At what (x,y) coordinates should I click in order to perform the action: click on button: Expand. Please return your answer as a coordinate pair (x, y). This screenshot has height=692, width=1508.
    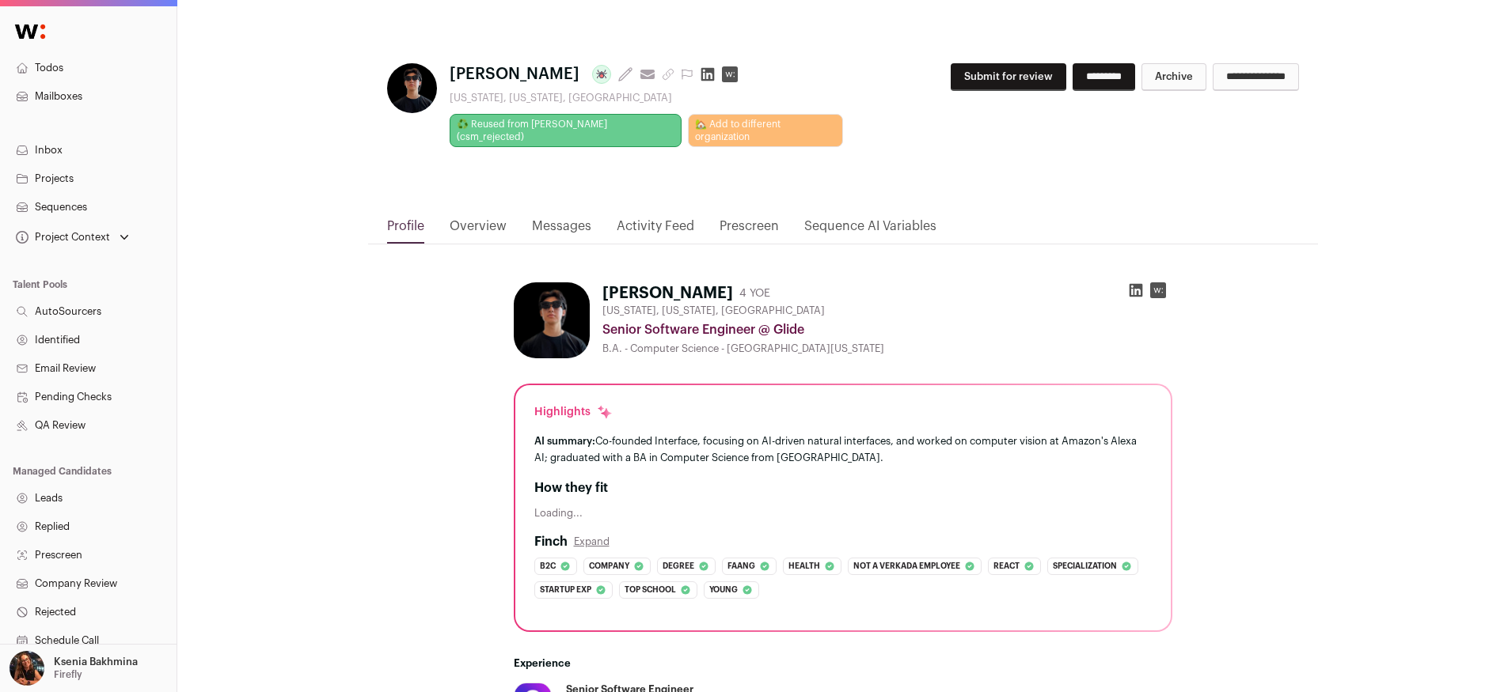
    Looking at the image, I should click on (591, 542).